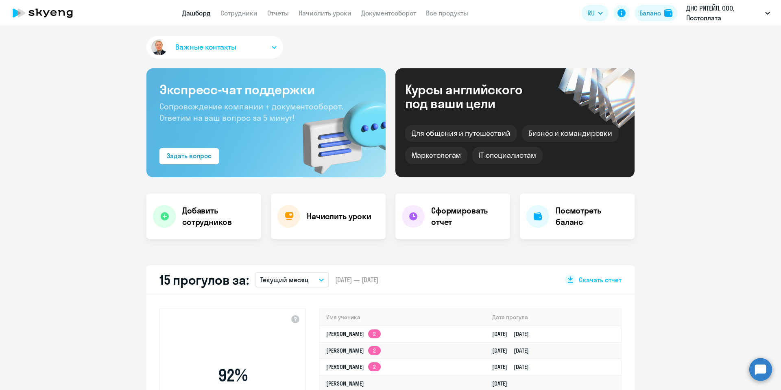  I want to click on h4: Начислить уроки, so click(339, 216).